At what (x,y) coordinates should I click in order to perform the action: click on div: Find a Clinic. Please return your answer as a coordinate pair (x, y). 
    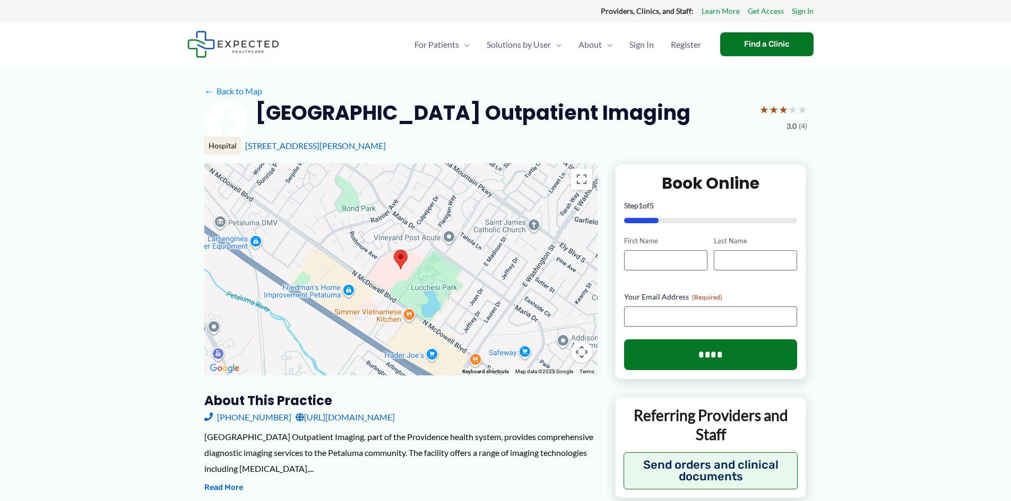
    Looking at the image, I should click on (767, 44).